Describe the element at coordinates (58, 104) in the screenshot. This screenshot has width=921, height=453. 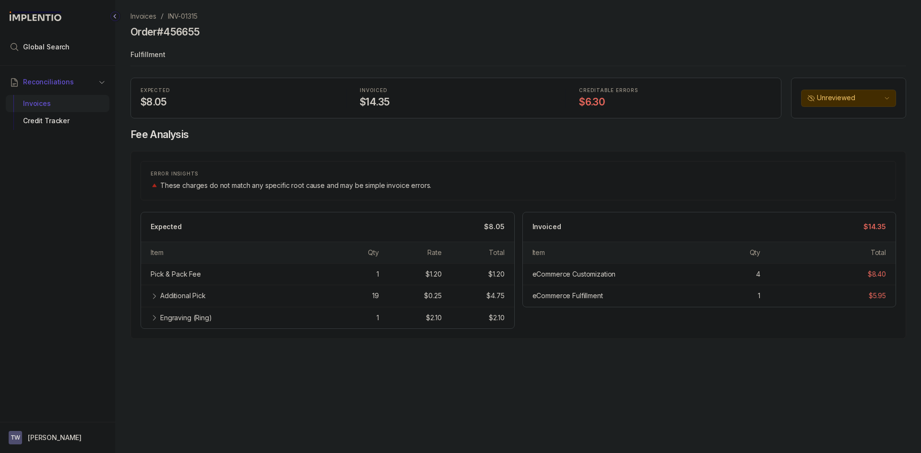
I see `div: Invoices` at that location.